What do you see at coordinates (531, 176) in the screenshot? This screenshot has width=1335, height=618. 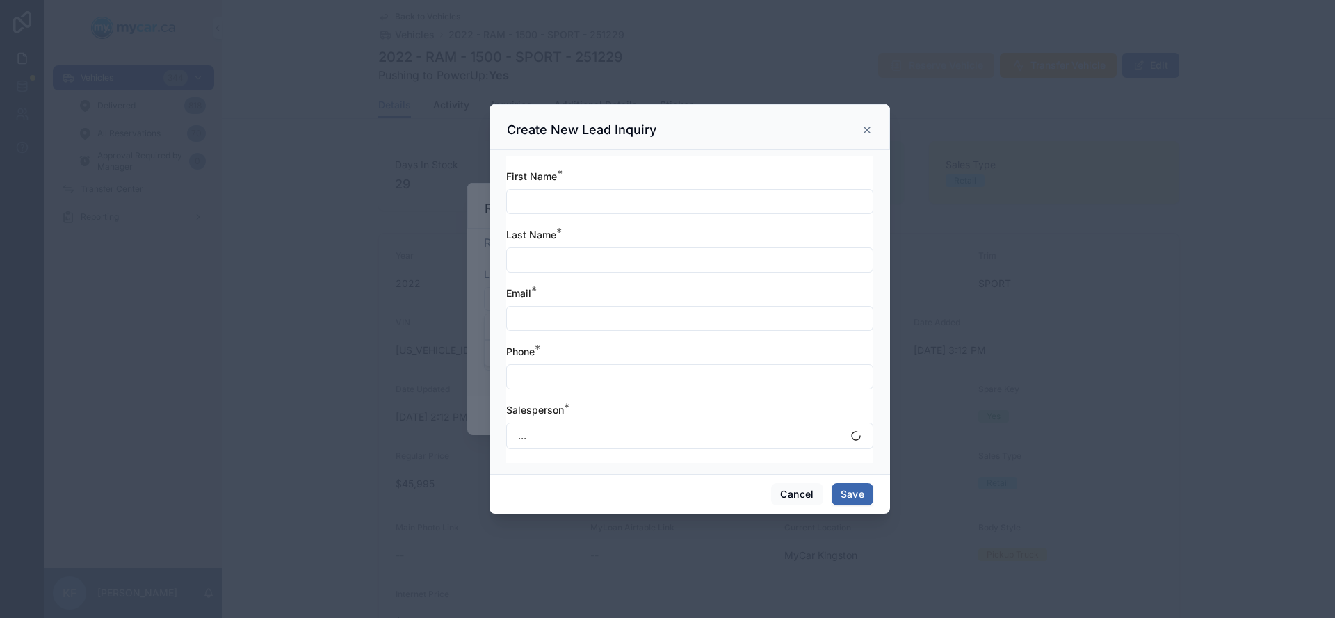 I see `span: First Name` at bounding box center [531, 176].